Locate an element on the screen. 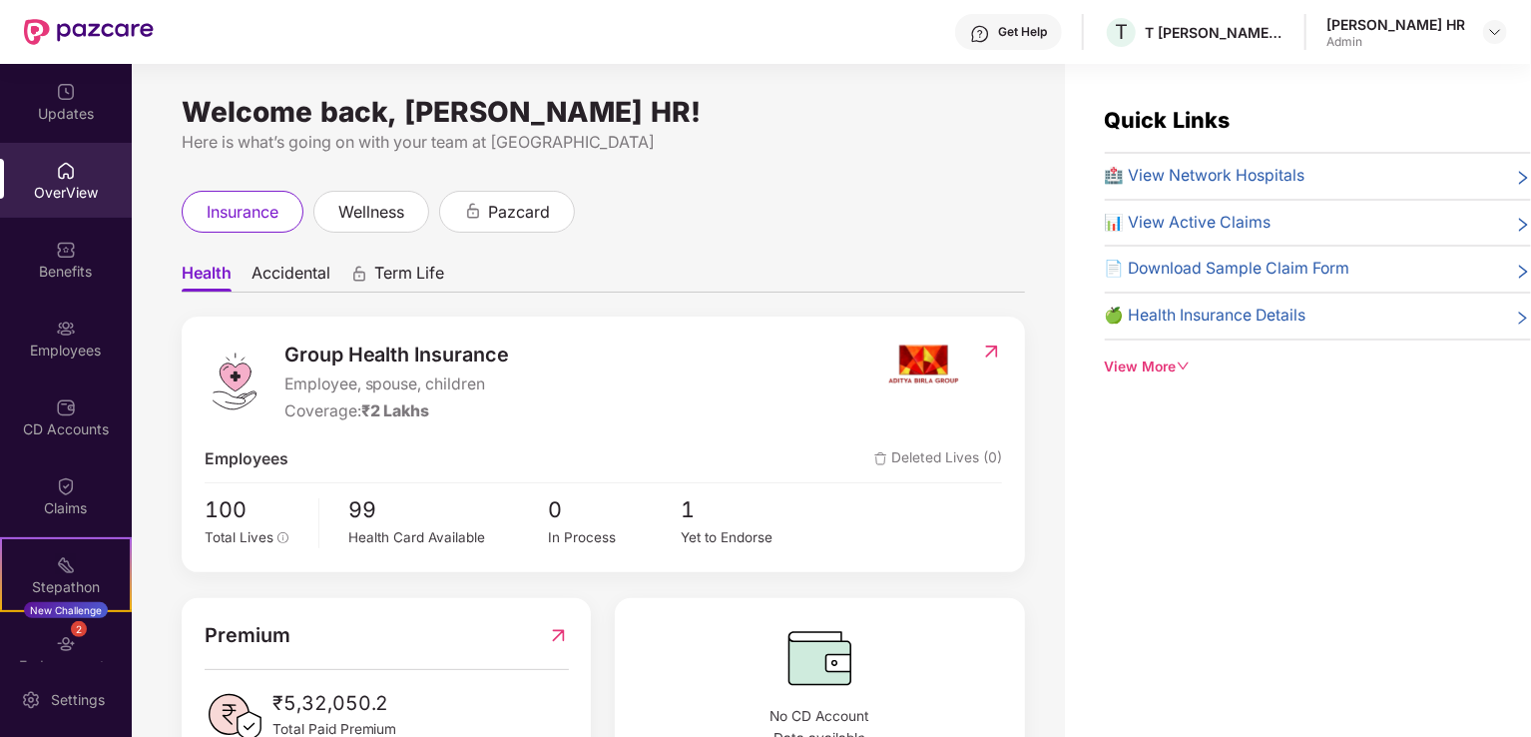  span: Total Lives is located at coordinates (239, 537).